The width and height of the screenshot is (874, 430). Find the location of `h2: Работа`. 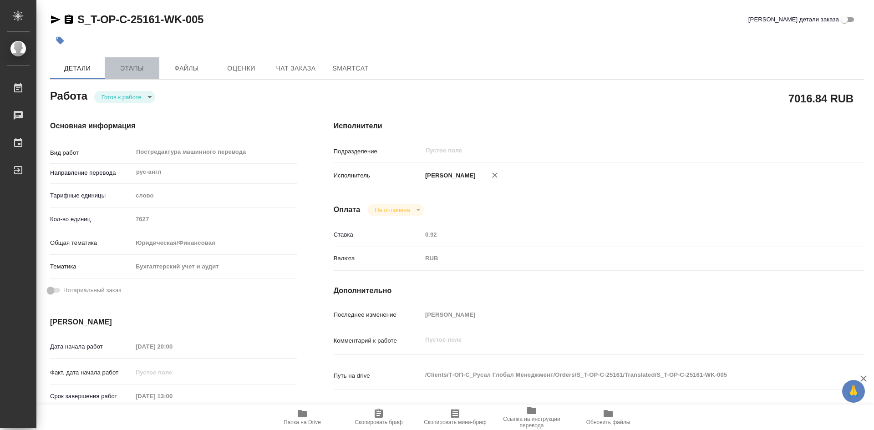

h2: Работа is located at coordinates (69, 95).